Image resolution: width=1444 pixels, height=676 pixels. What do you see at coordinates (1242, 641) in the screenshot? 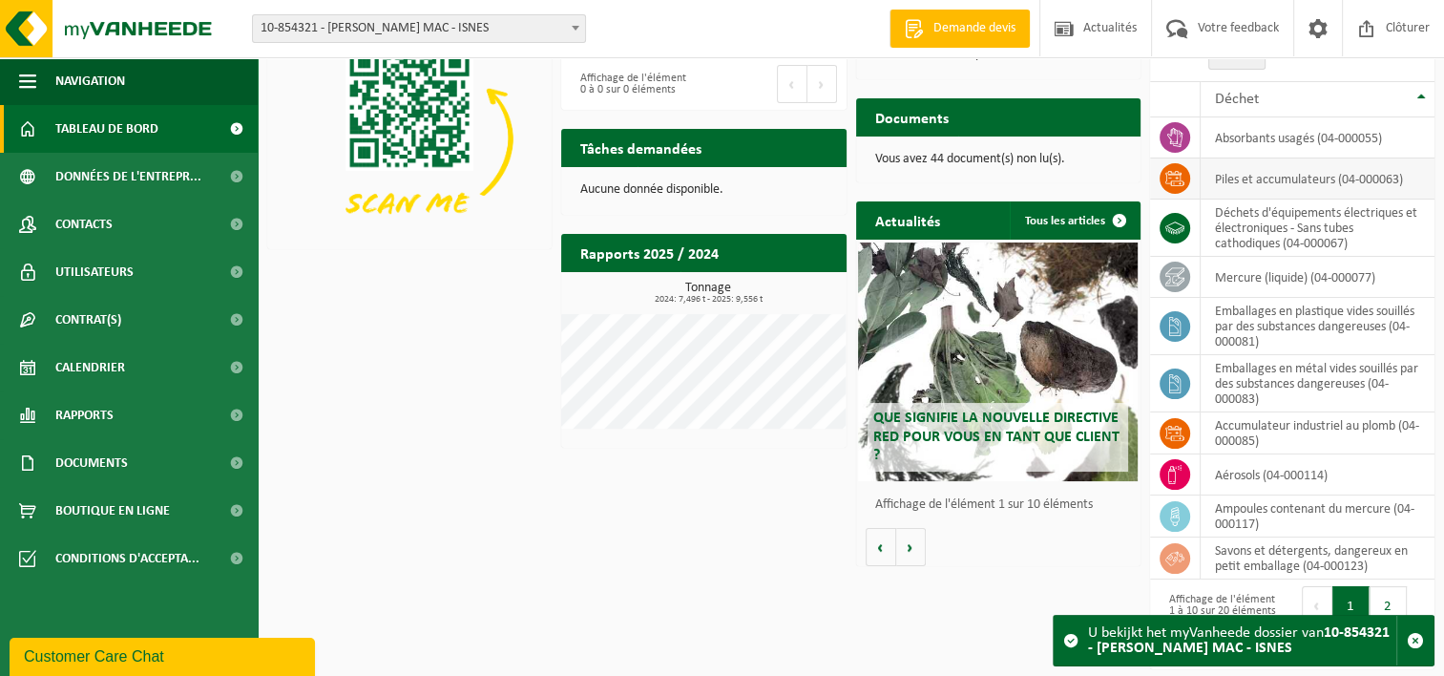
I see `div: U bekijkt het myVanheede dossier van` at bounding box center [1242, 641].